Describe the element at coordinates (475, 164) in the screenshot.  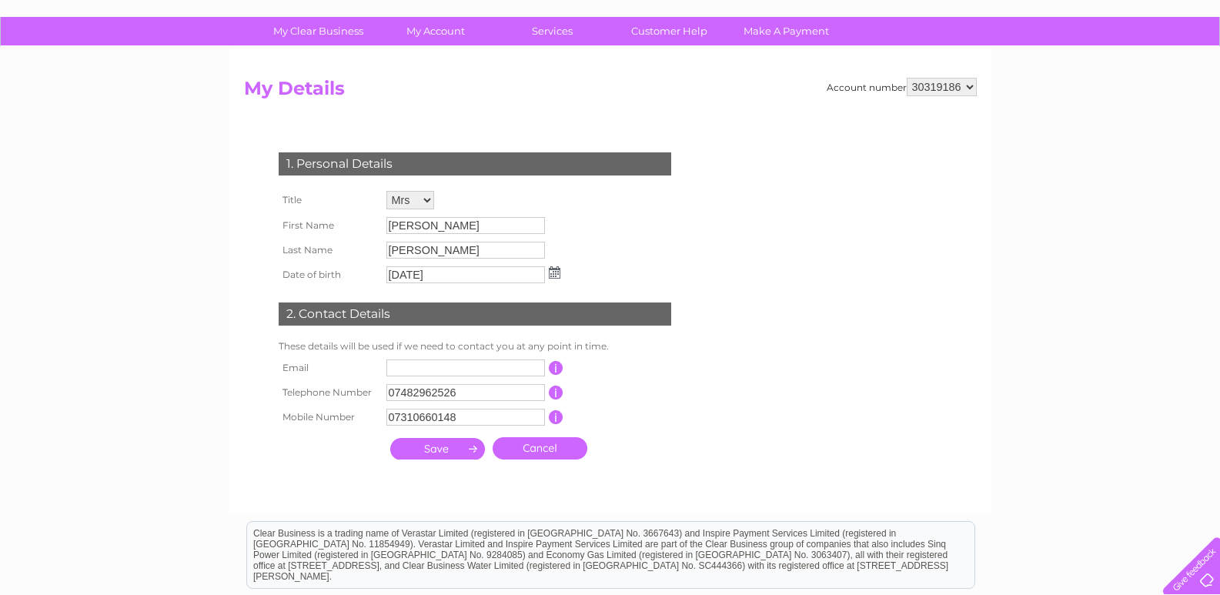
I see `div: 1. Personal Details` at that location.